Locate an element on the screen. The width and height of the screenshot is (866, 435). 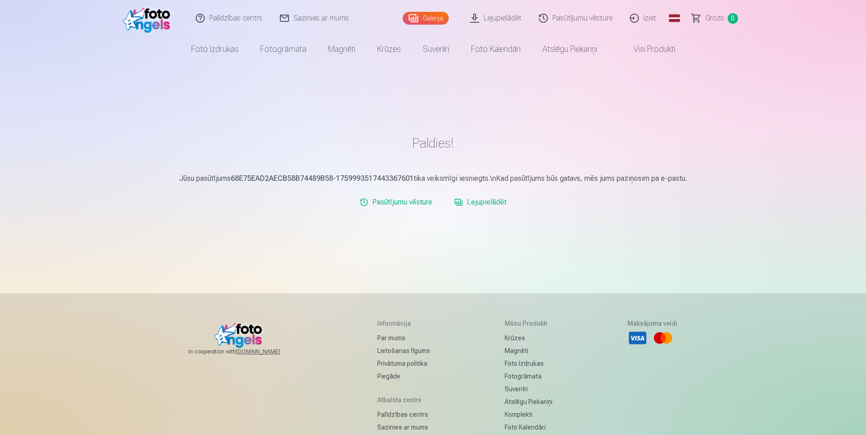
h5: Atbalsta centrs is located at coordinates (404, 400).